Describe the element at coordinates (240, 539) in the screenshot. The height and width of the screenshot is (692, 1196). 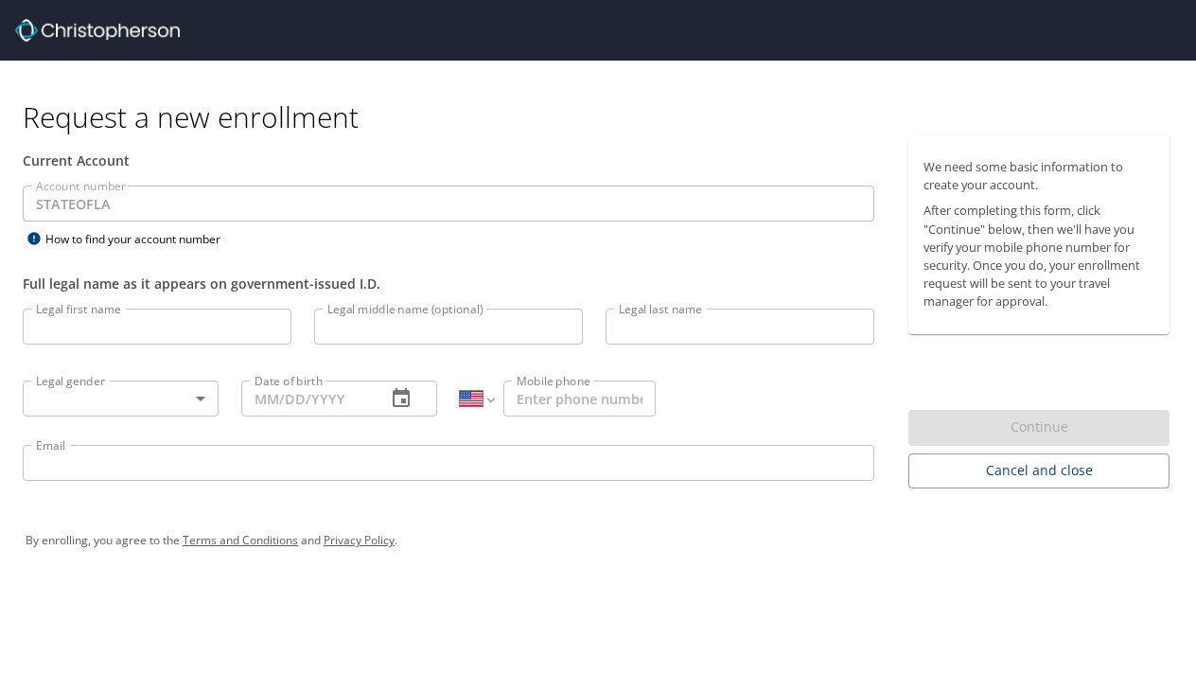
I see `a: Terms and Conditions` at that location.